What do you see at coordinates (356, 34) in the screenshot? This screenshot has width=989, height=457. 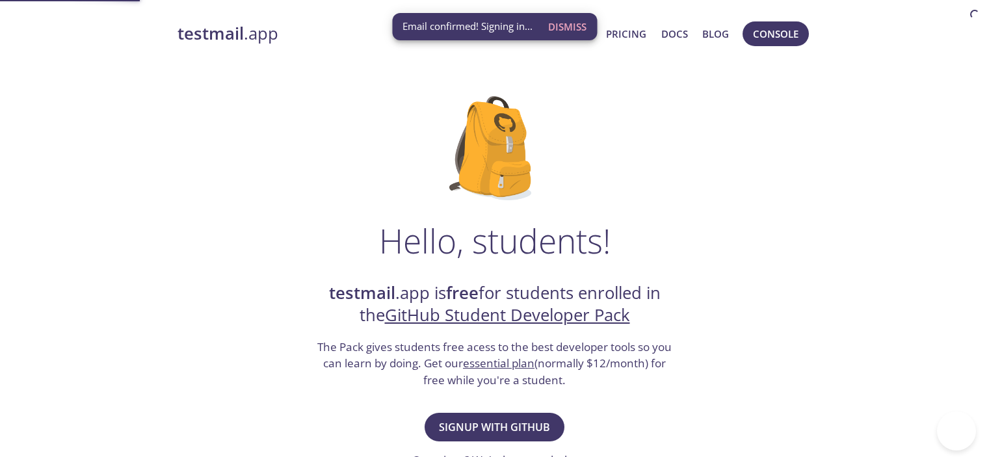 I see `a: testmail.app` at bounding box center [356, 34].